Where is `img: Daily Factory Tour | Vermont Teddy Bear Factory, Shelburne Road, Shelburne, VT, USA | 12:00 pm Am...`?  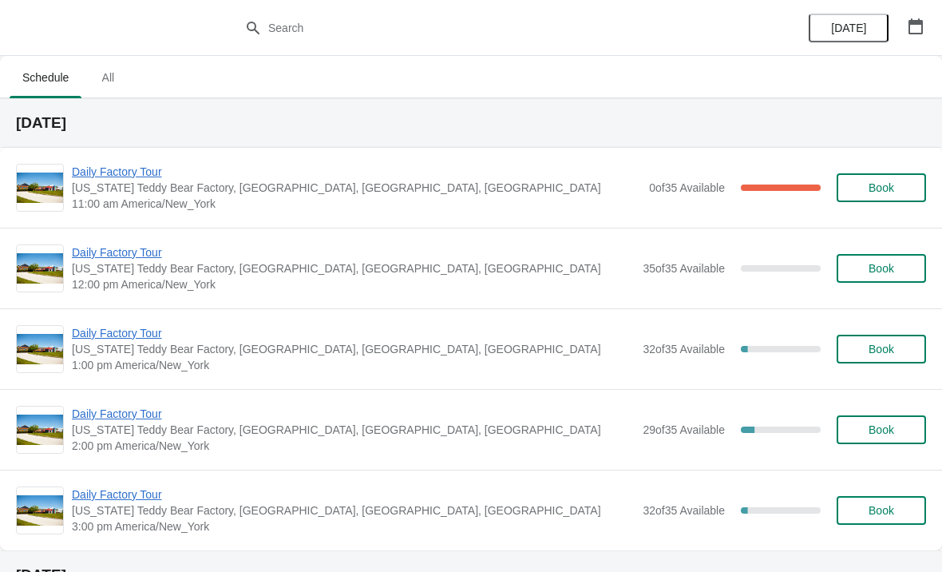 img: Daily Factory Tour | Vermont Teddy Bear Factory, Shelburne Road, Shelburne, VT, USA | 12:00 pm Am... is located at coordinates (40, 268).